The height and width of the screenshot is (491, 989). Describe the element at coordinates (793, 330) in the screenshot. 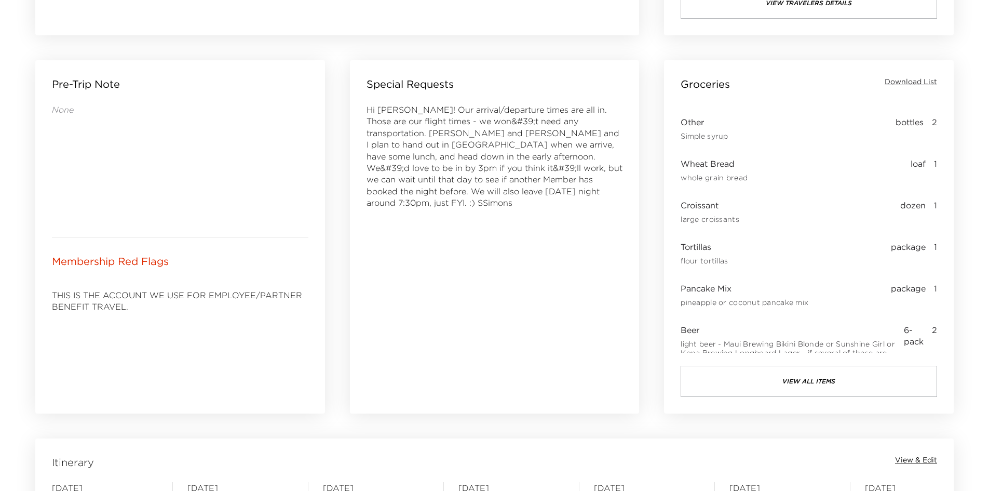

I see `span: Beer` at that location.